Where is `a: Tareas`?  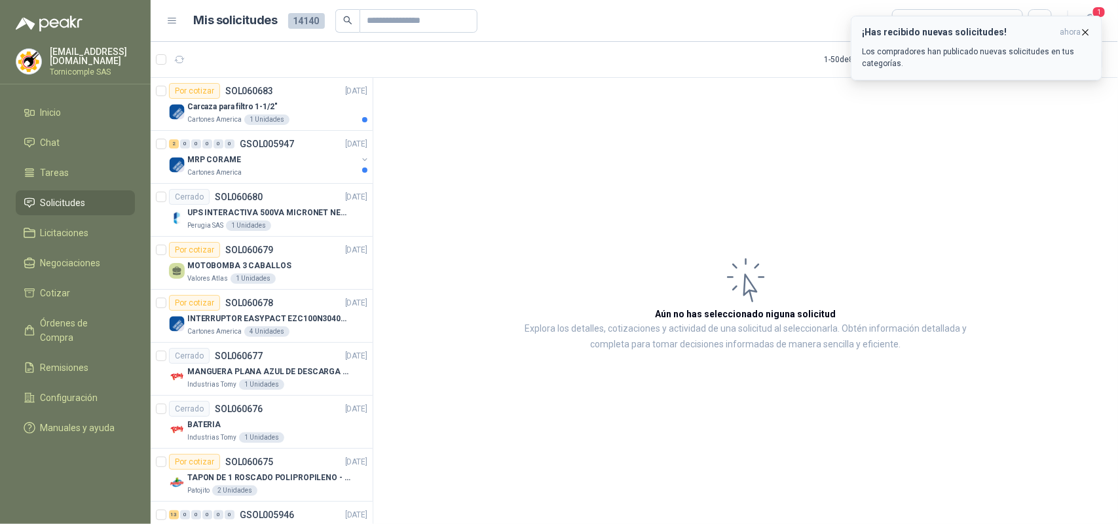
a: Tareas is located at coordinates (75, 173).